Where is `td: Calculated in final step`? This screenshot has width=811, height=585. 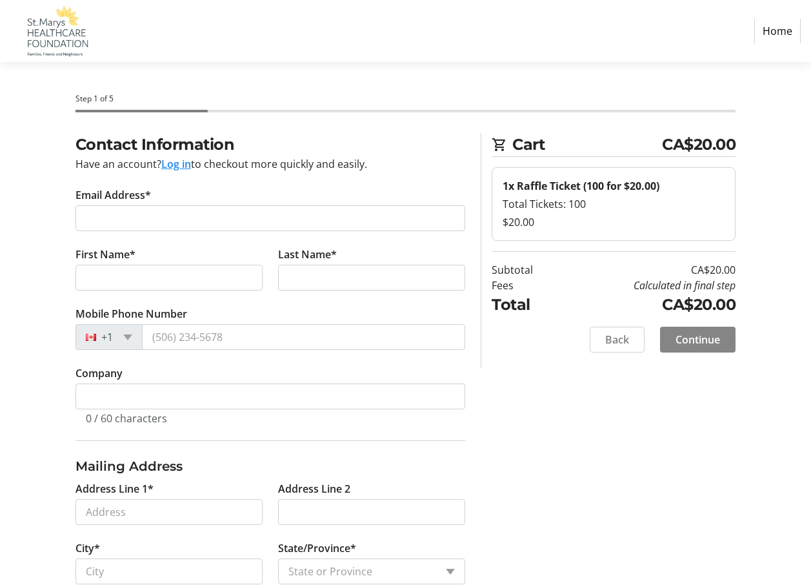
td: Calculated in final step is located at coordinates (649, 285).